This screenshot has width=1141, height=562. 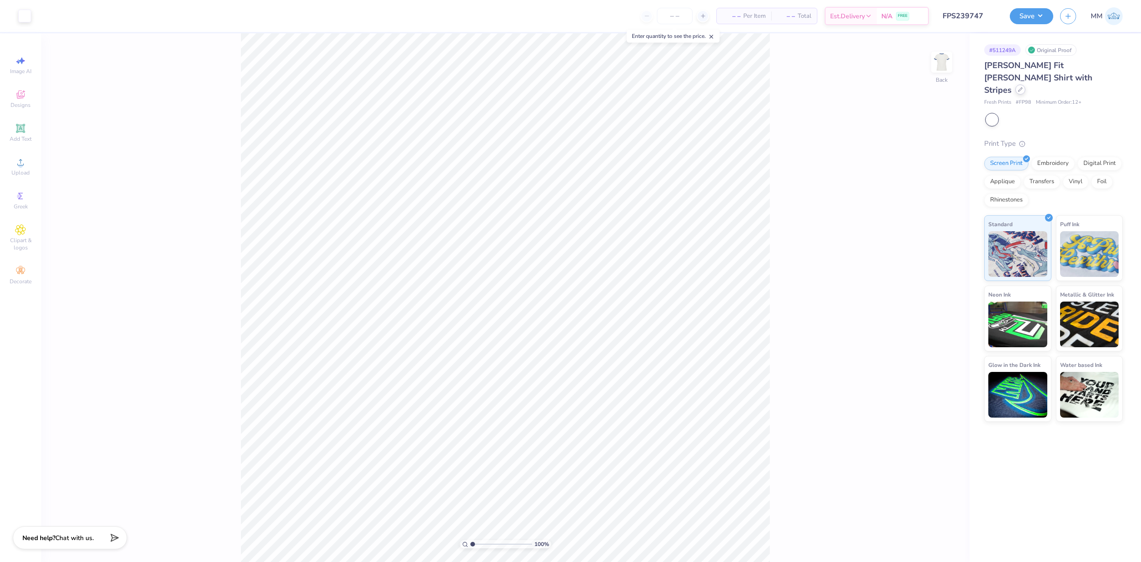 I want to click on span: Minimum Order: 12 +, so click(x=1059, y=102).